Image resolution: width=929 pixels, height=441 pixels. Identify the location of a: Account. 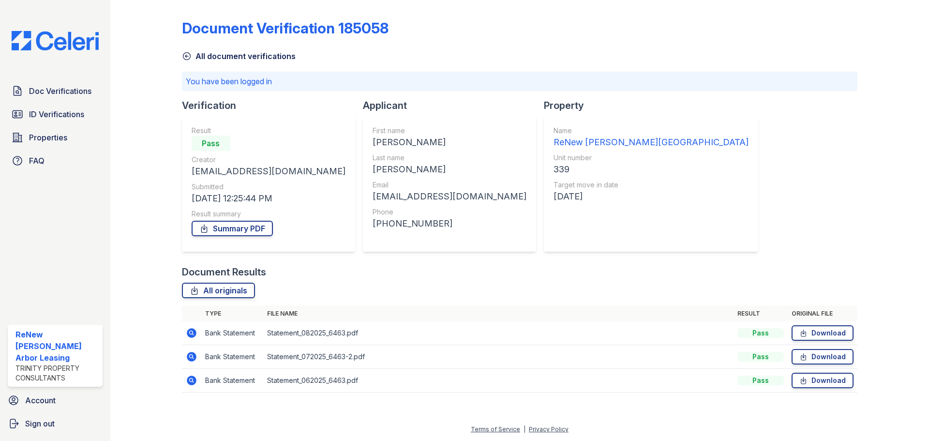
(55, 400).